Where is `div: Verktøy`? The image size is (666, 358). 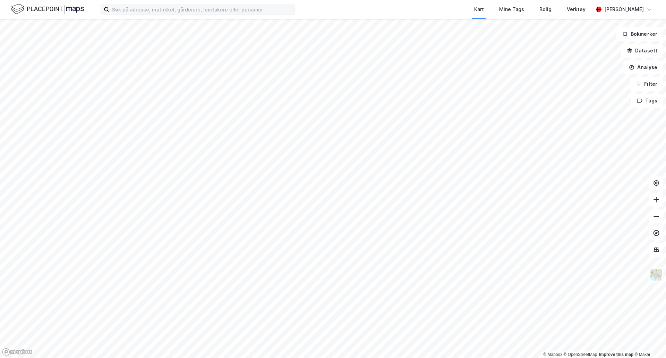
div: Verktøy is located at coordinates (576, 9).